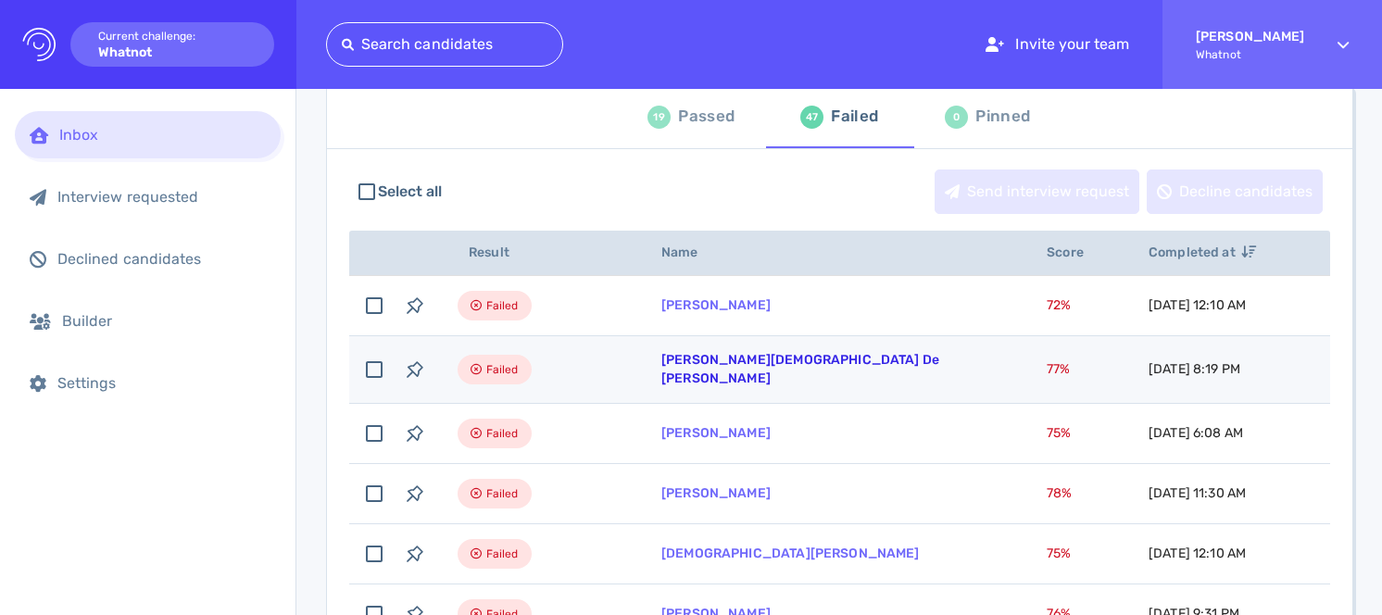 The width and height of the screenshot is (1382, 615). Describe the element at coordinates (1235, 192) in the screenshot. I see `button: Decline candidates` at that location.